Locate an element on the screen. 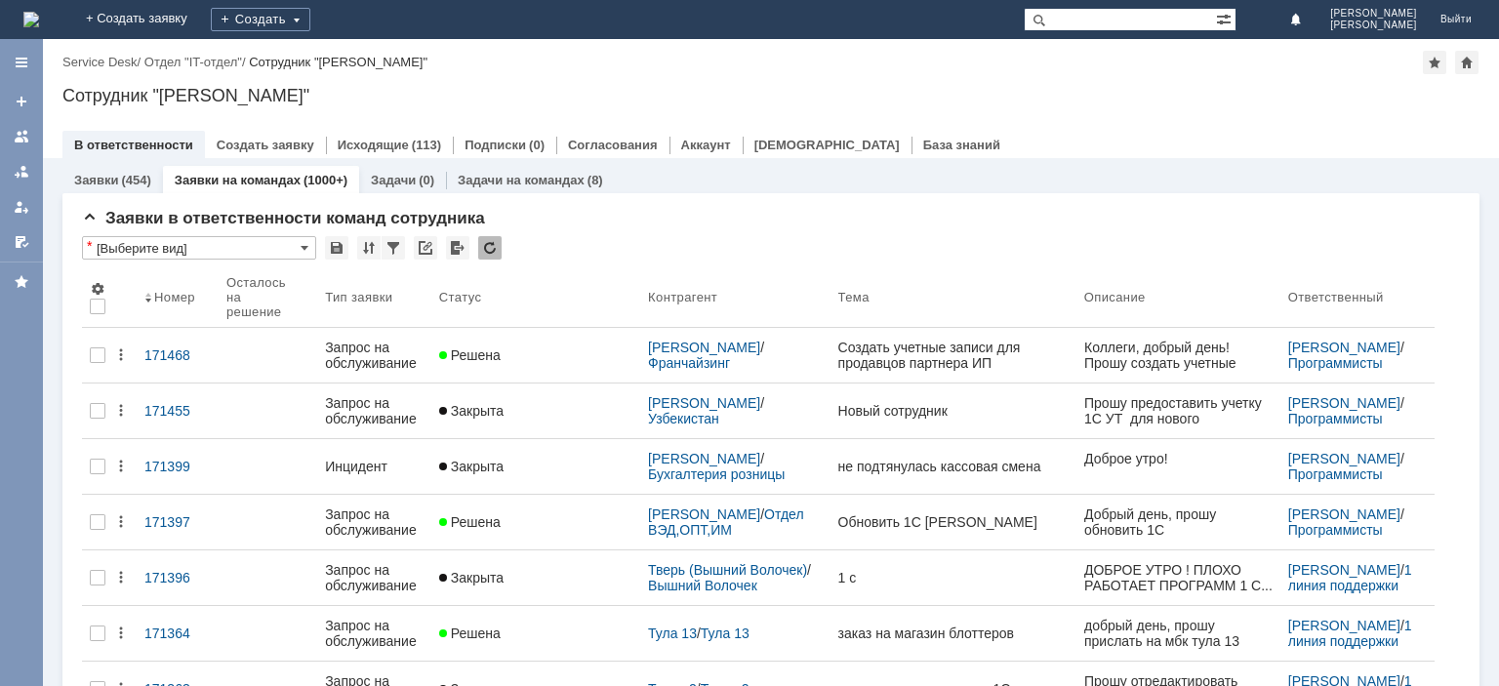 This screenshot has height=686, width=1499. a: заказ на магазин блоттеров is located at coordinates (954, 634).